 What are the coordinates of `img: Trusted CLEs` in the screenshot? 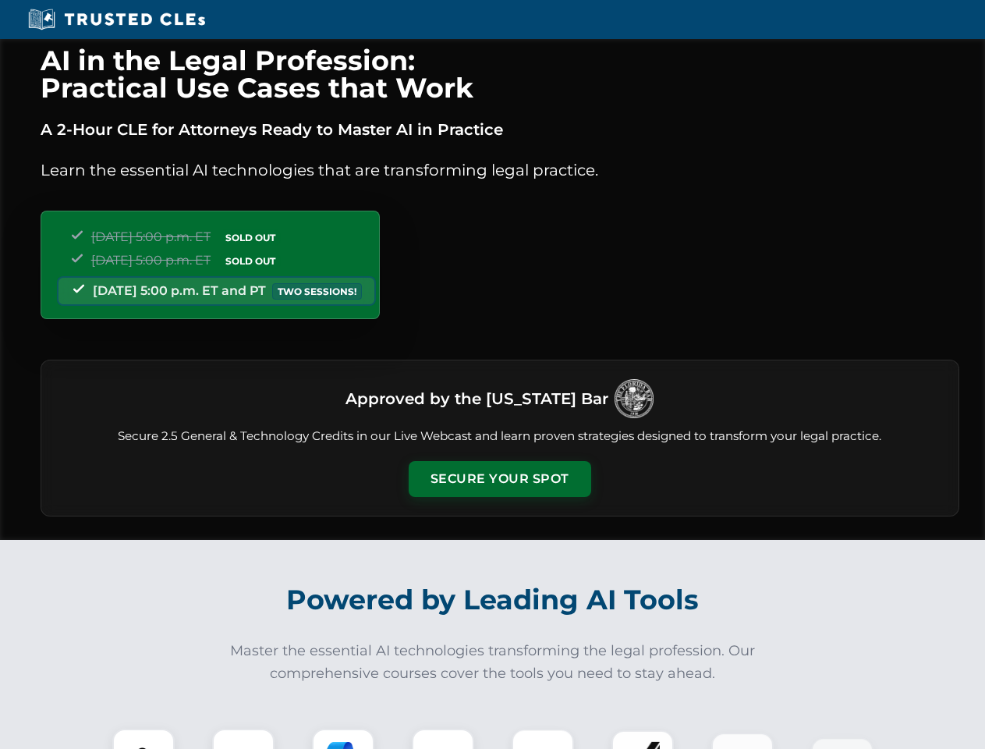 It's located at (116, 20).